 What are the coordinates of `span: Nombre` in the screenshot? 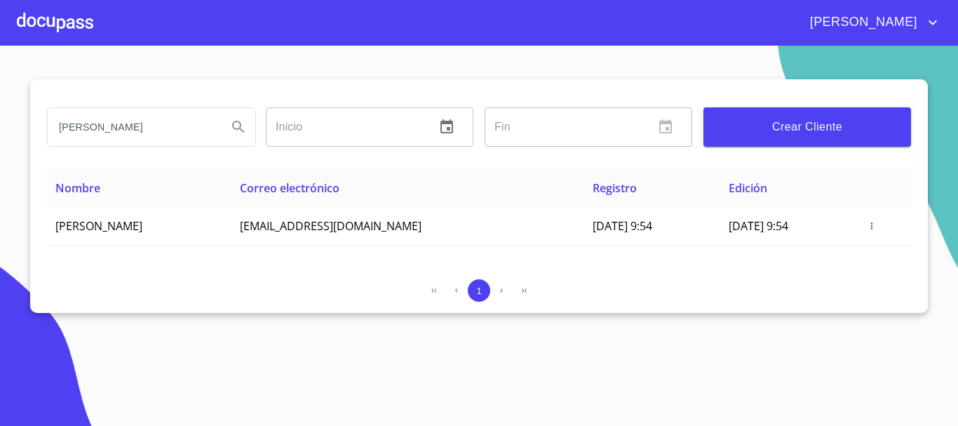 It's located at (78, 188).